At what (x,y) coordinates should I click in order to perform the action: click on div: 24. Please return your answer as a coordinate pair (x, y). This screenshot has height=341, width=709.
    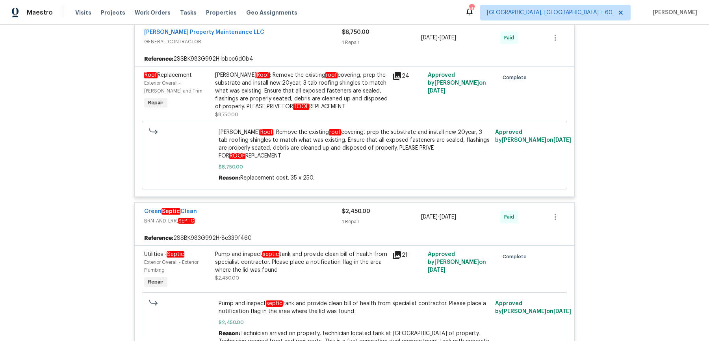
    Looking at the image, I should click on (407, 76).